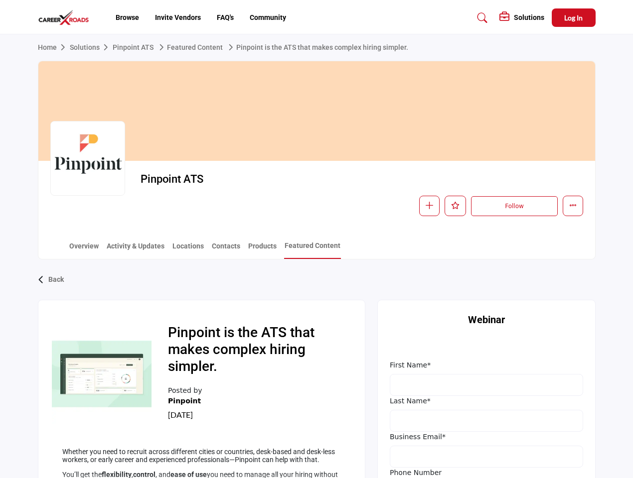 This screenshot has width=633, height=478. What do you see at coordinates (522, 18) in the screenshot?
I see `div: Solutions` at bounding box center [522, 18].